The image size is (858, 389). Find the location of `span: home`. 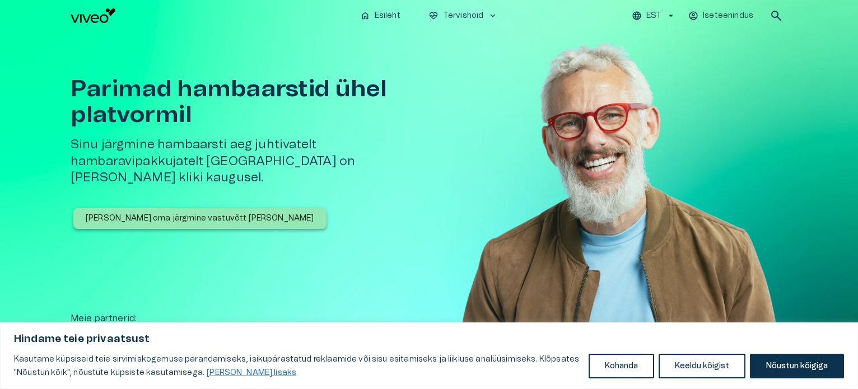

span: home is located at coordinates (365, 16).